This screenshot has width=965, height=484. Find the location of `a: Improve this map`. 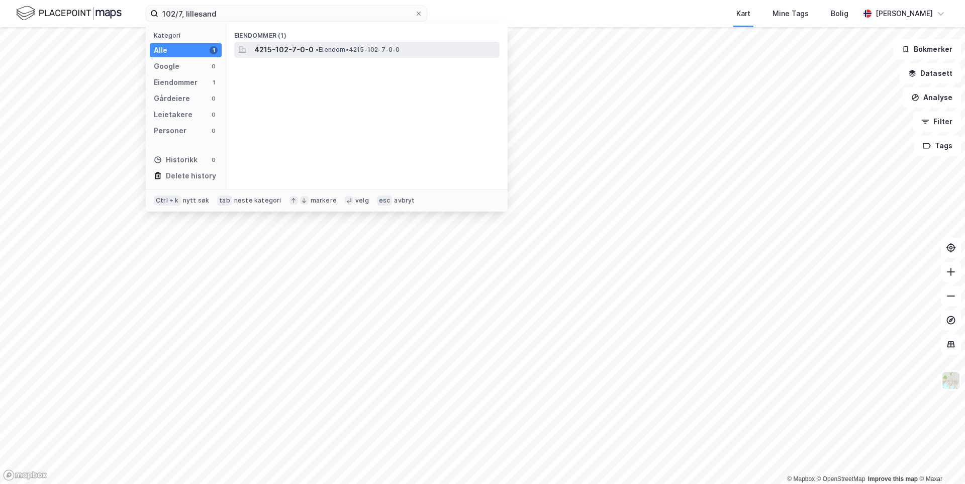

a: Improve this map is located at coordinates (893, 479).